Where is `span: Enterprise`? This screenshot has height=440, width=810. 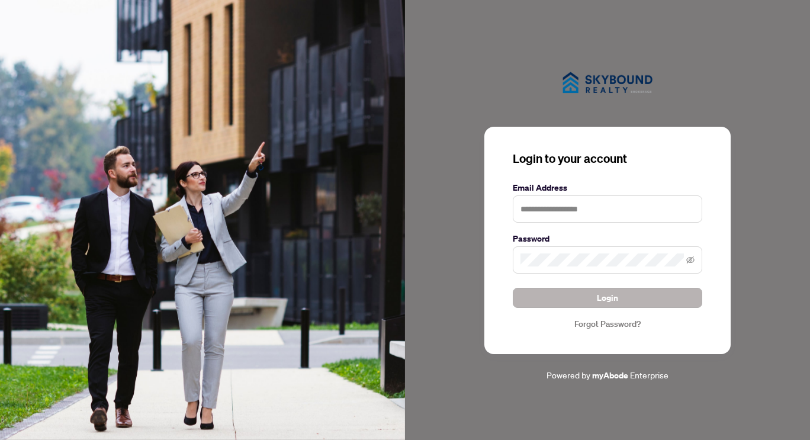
span: Enterprise is located at coordinates (649, 375).